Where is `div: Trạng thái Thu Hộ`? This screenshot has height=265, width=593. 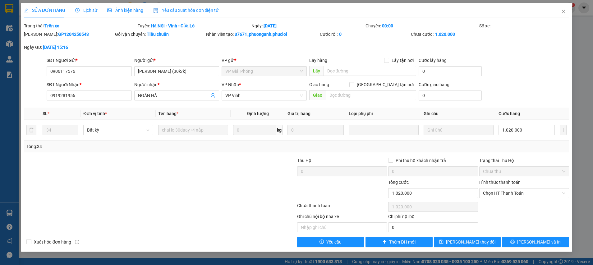
div: Trạng thái Thu Hộ is located at coordinates (524, 160).